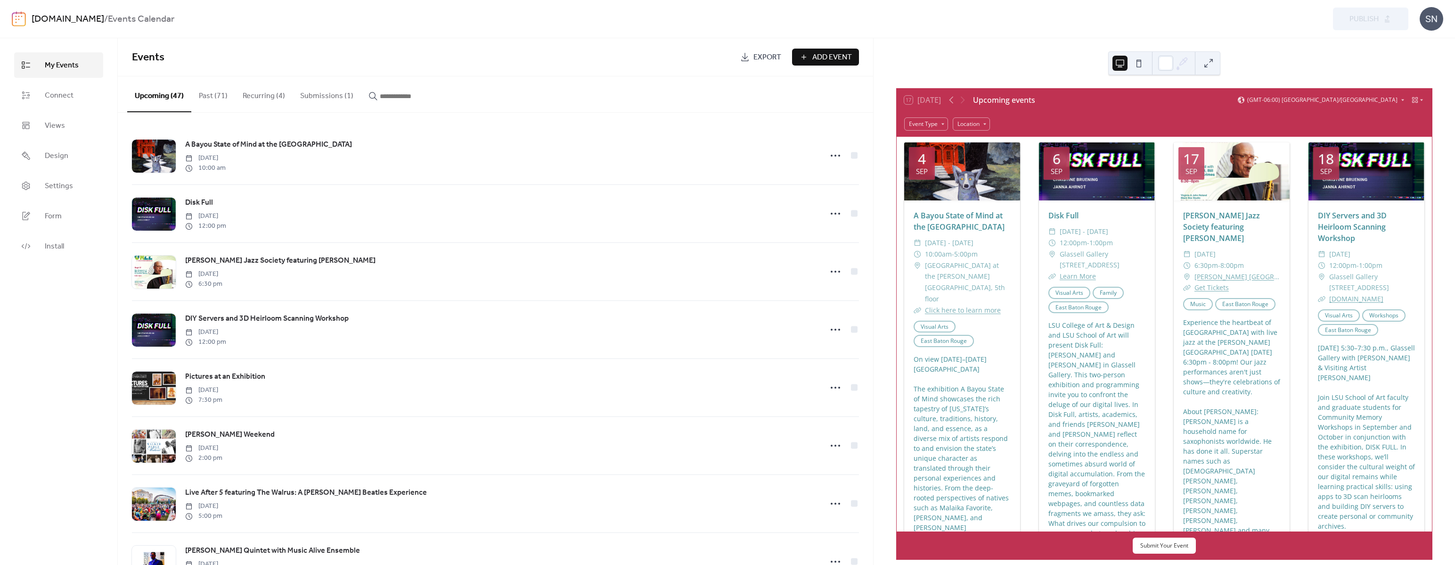  I want to click on span: 10:00 am, so click(205, 168).